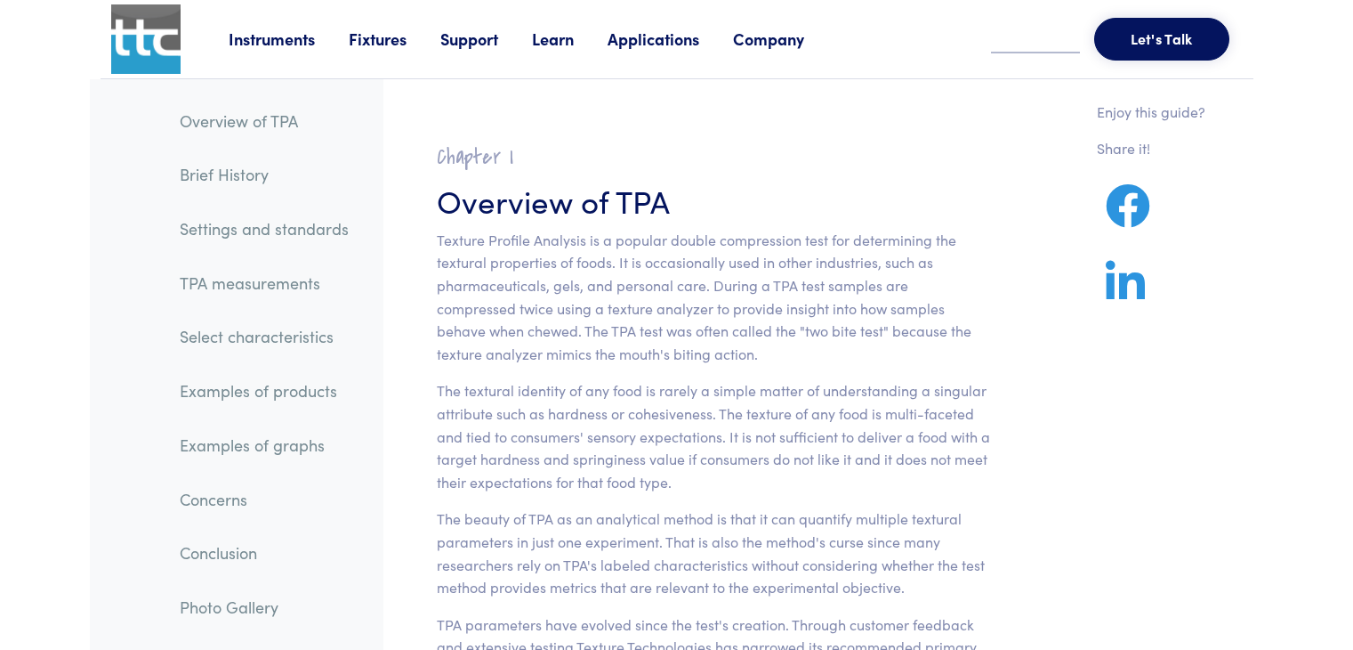 Image resolution: width=1353 pixels, height=650 pixels. What do you see at coordinates (714, 157) in the screenshot?
I see `h2: Chapter I` at bounding box center [714, 157].